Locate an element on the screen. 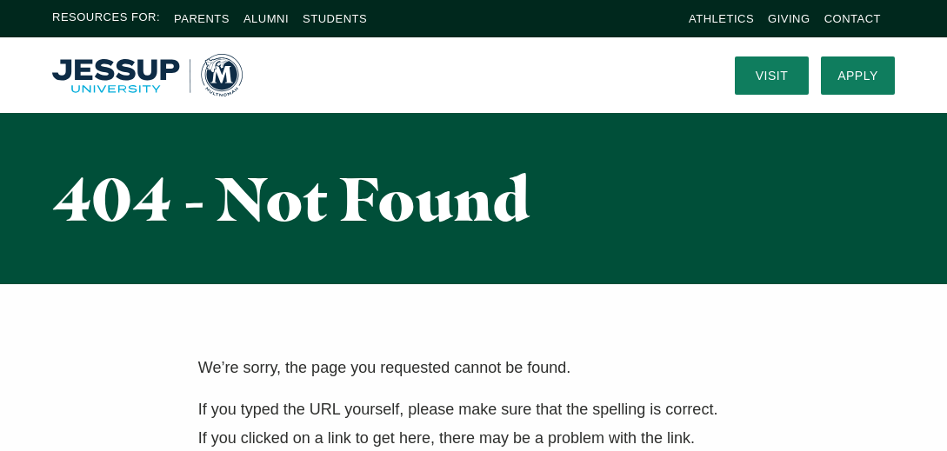 The width and height of the screenshot is (947, 451). h1: 404 - Not Found is located at coordinates (328, 198).